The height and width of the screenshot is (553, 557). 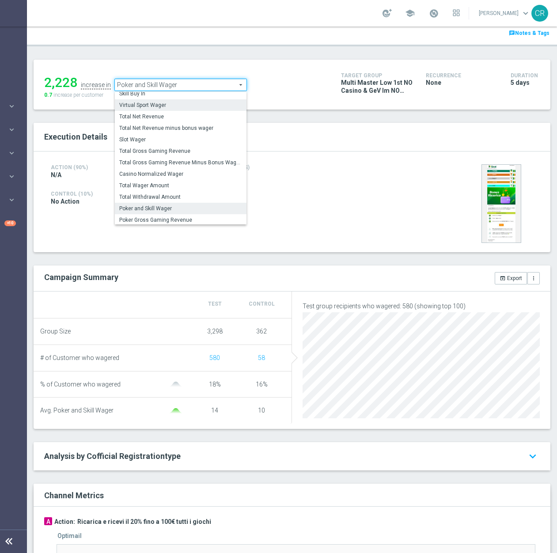 What do you see at coordinates (78, 95) in the screenshot?
I see `span: increase per customer` at bounding box center [78, 95].